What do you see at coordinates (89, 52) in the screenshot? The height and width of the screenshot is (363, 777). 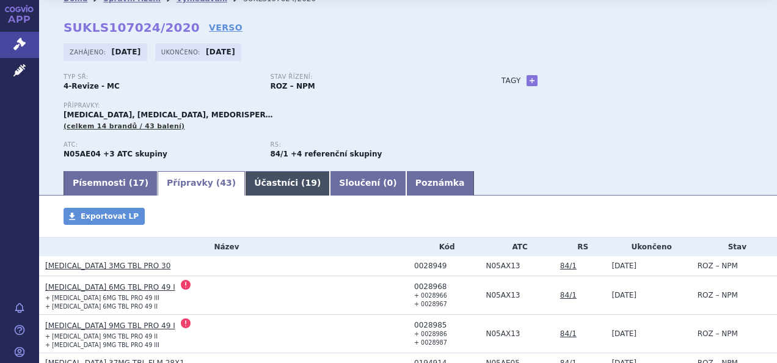 I see `span: Zahájeno:` at bounding box center [89, 52].